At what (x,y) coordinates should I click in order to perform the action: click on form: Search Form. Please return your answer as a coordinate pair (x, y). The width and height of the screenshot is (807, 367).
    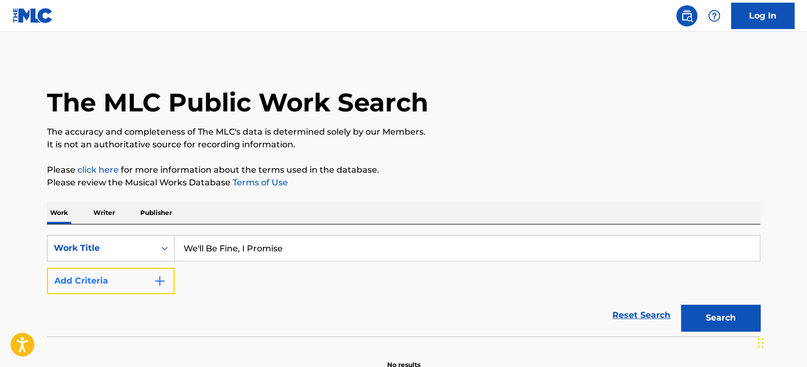
    Looking at the image, I should click on (403, 285).